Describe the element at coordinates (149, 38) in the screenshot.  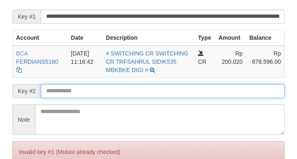
I see `th: Description` at that location.